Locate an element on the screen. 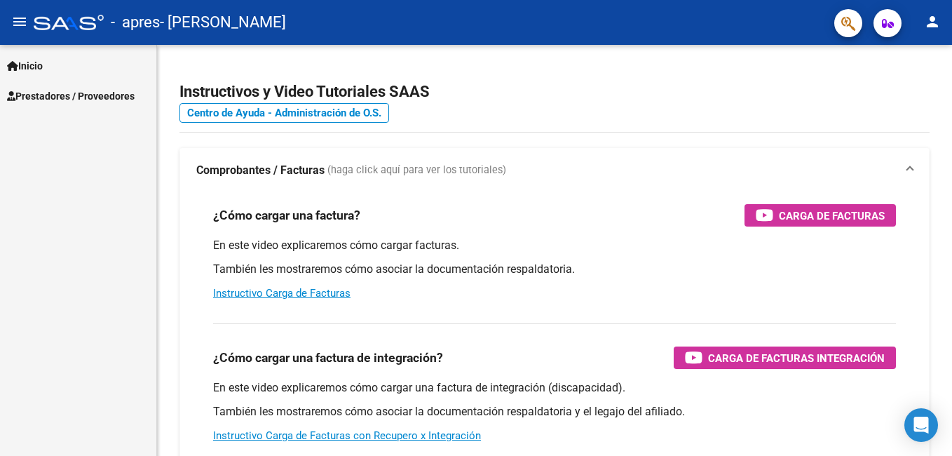  p: En este video explicaremos cómo cargar facturas. is located at coordinates (555, 245).